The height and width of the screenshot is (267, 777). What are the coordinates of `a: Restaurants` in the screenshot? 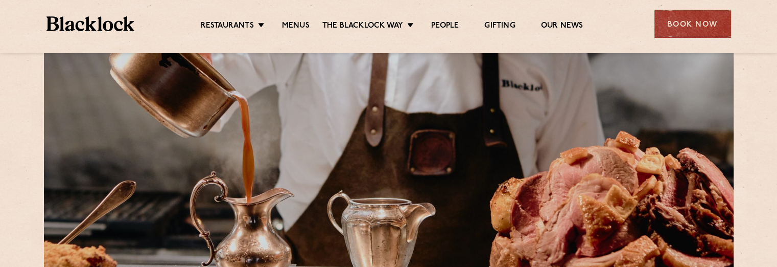 It's located at (227, 27).